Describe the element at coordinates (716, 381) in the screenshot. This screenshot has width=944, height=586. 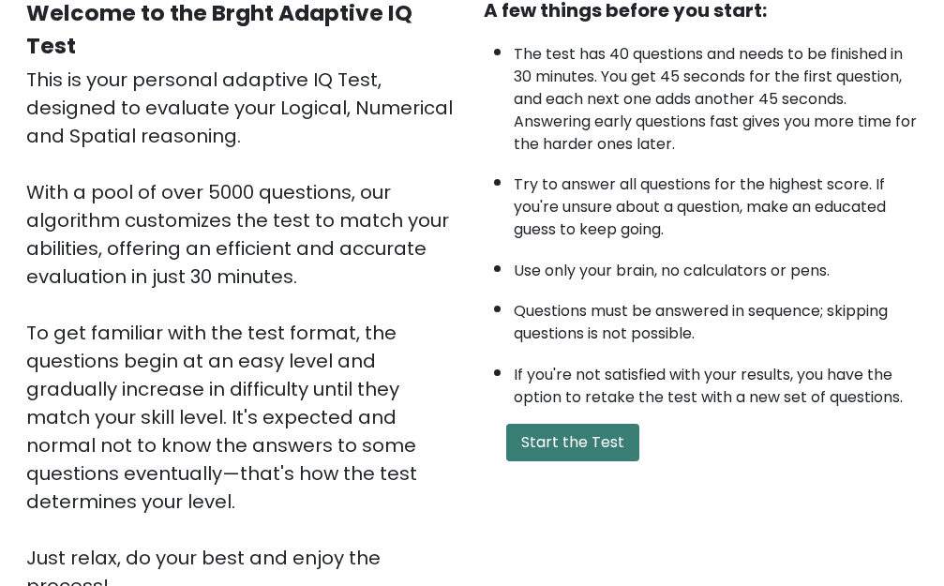
I see `li: If you're not satisfied with your results, you have the option to retake the test with a new set ...` at that location.